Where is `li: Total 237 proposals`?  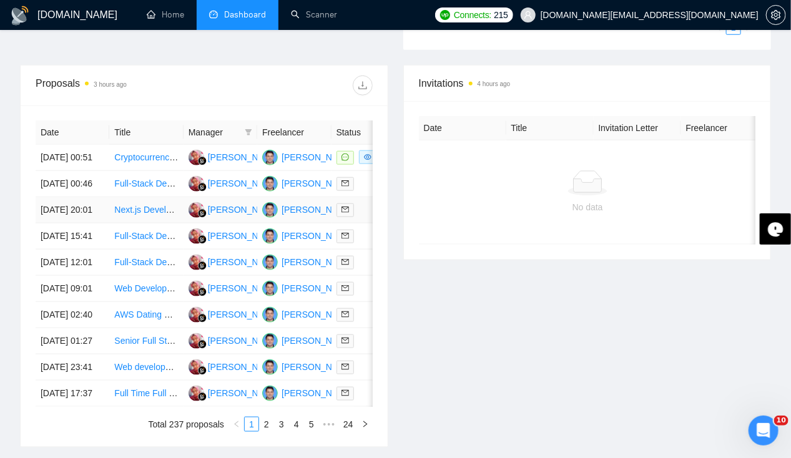
li: Total 237 proposals is located at coordinates (186, 425).